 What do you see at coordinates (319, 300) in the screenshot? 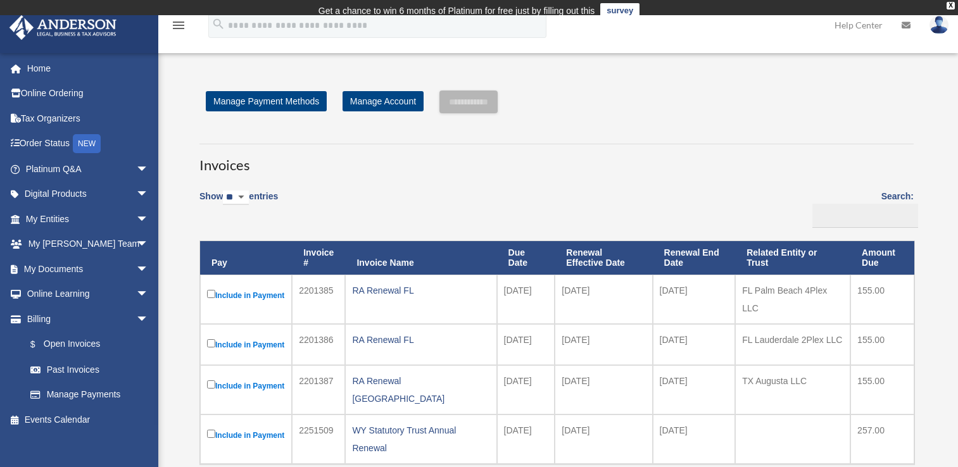
I see `td: 2201385` at bounding box center [319, 300].